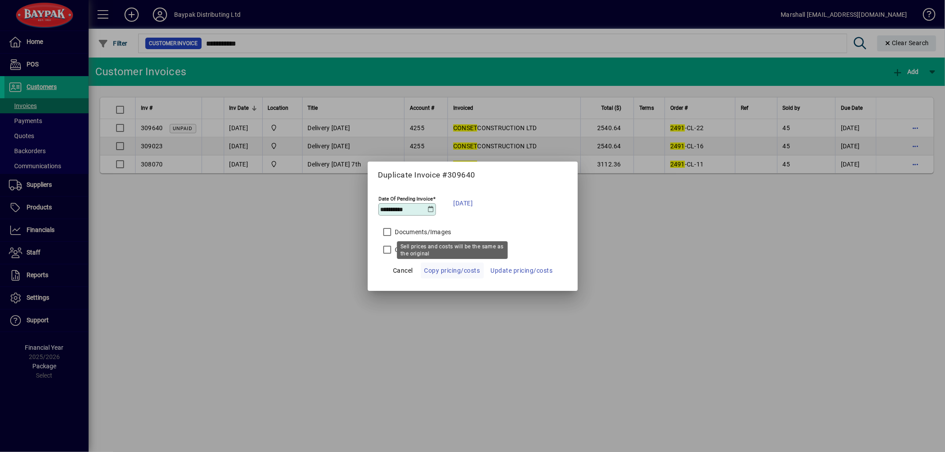 This screenshot has height=452, width=945. Describe the element at coordinates (406, 199) in the screenshot. I see `mat-label: Date Of Pending Invoice` at that location.